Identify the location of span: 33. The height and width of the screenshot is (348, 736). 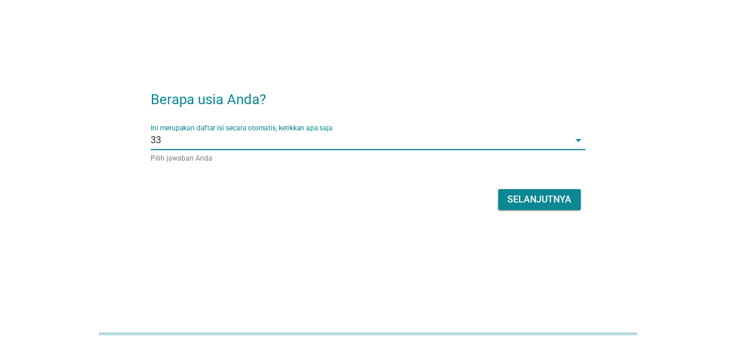
(156, 140).